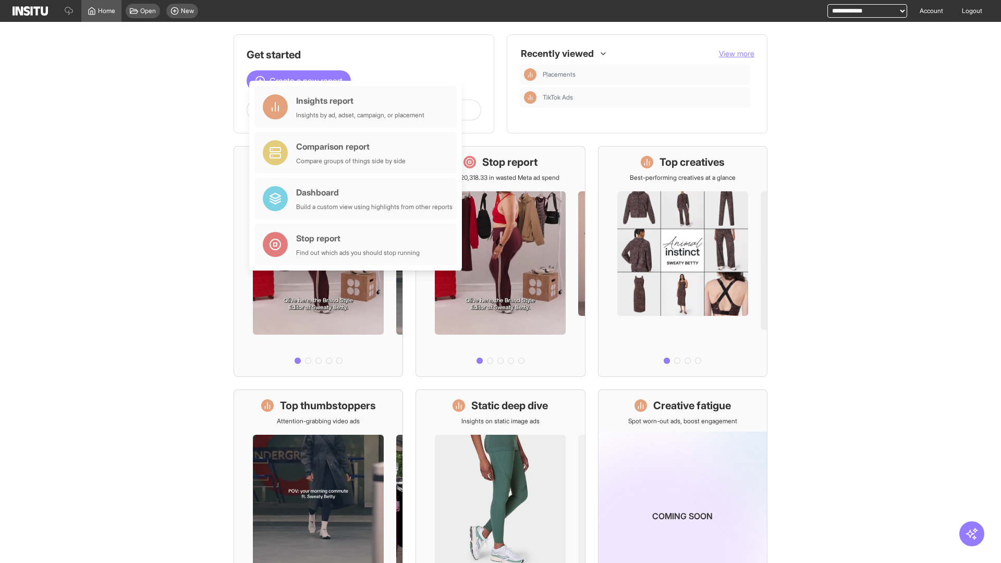 The height and width of the screenshot is (563, 1001). What do you see at coordinates (500, 178) in the screenshot?
I see `p: Save £20,318.33 in wasted Meta ad spend` at bounding box center [500, 178].